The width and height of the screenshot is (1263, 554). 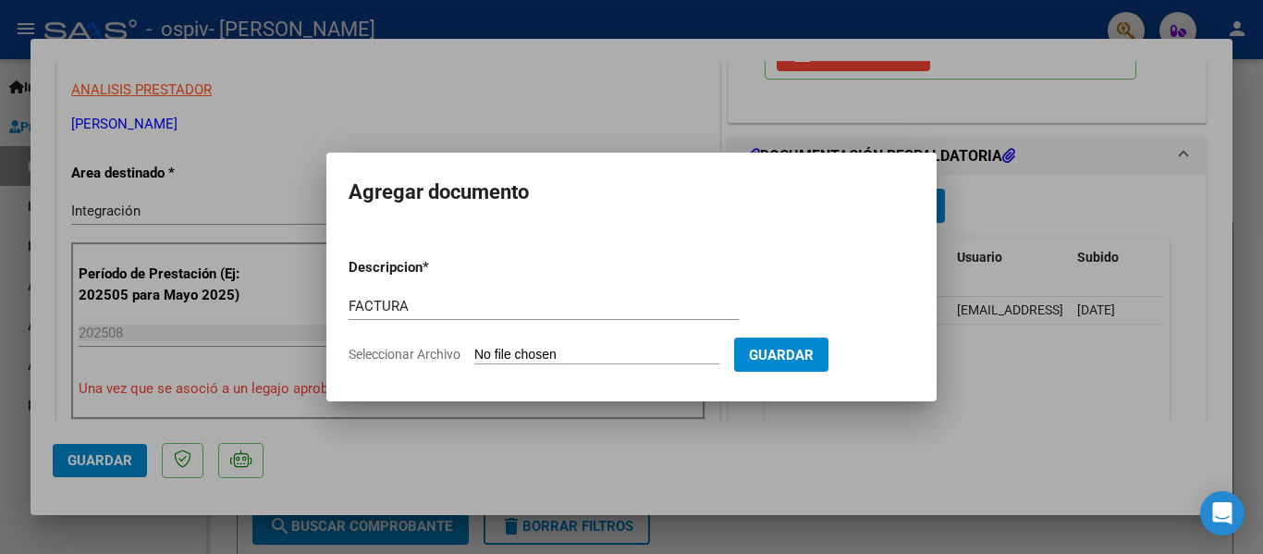 I want to click on h2: Agregar documento, so click(x=632, y=192).